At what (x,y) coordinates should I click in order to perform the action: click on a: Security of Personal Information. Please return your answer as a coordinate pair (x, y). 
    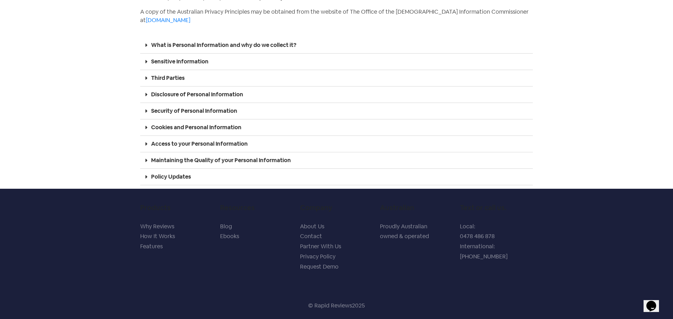
    Looking at the image, I should click on (194, 111).